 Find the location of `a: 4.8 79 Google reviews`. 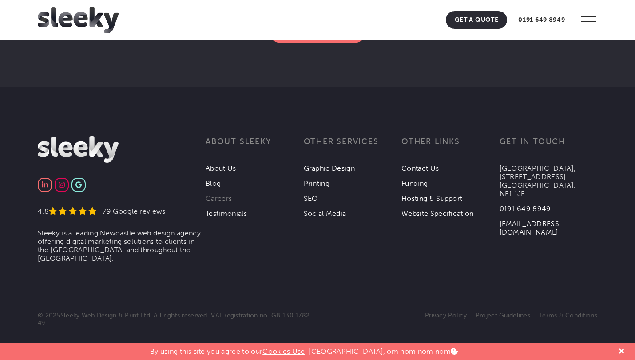

a: 4.8 79 Google reviews is located at coordinates (102, 211).